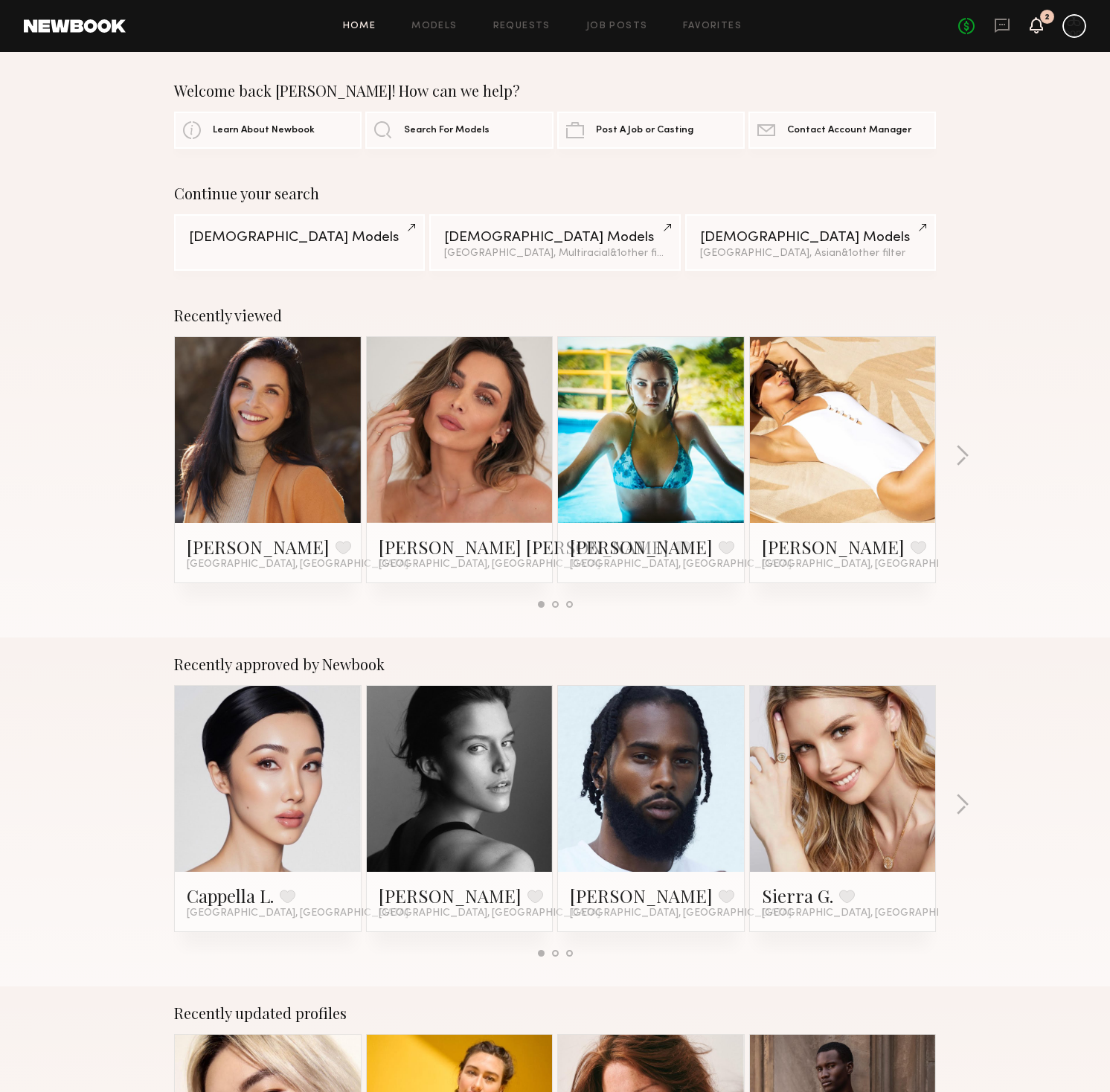 This screenshot has height=1092, width=1110. Describe the element at coordinates (797, 896) in the screenshot. I see `a: Sierra G.` at that location.